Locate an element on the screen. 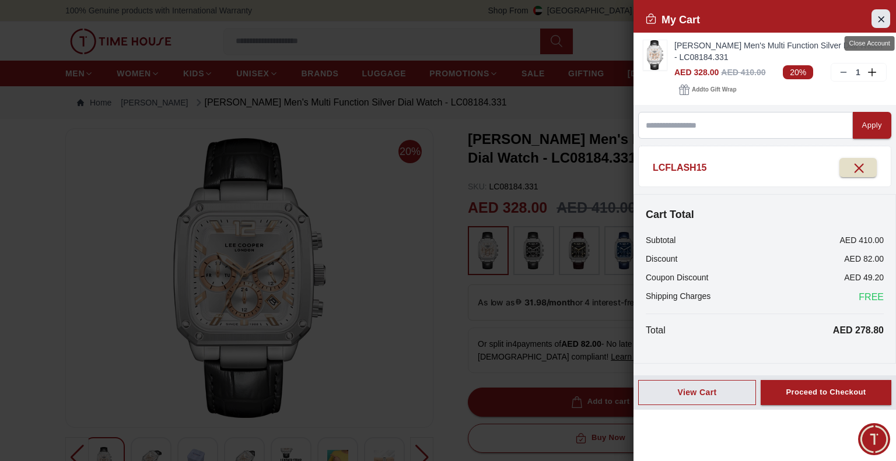  button: Proceed to Checkout is located at coordinates (826, 393).